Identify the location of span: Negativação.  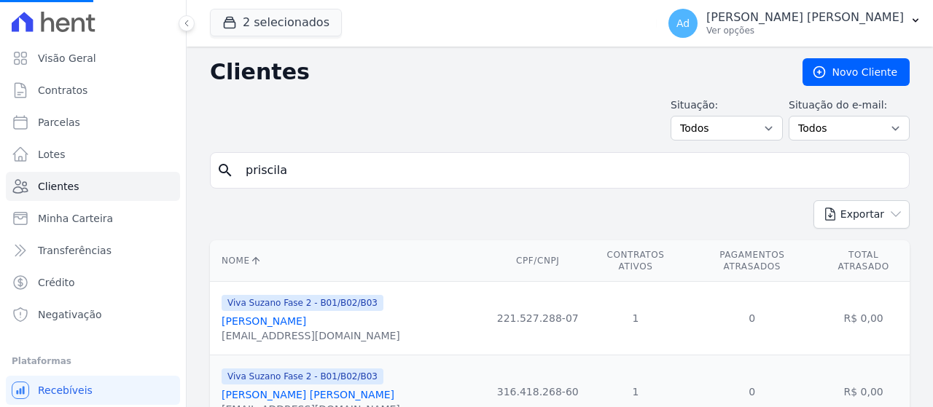
(70, 315).